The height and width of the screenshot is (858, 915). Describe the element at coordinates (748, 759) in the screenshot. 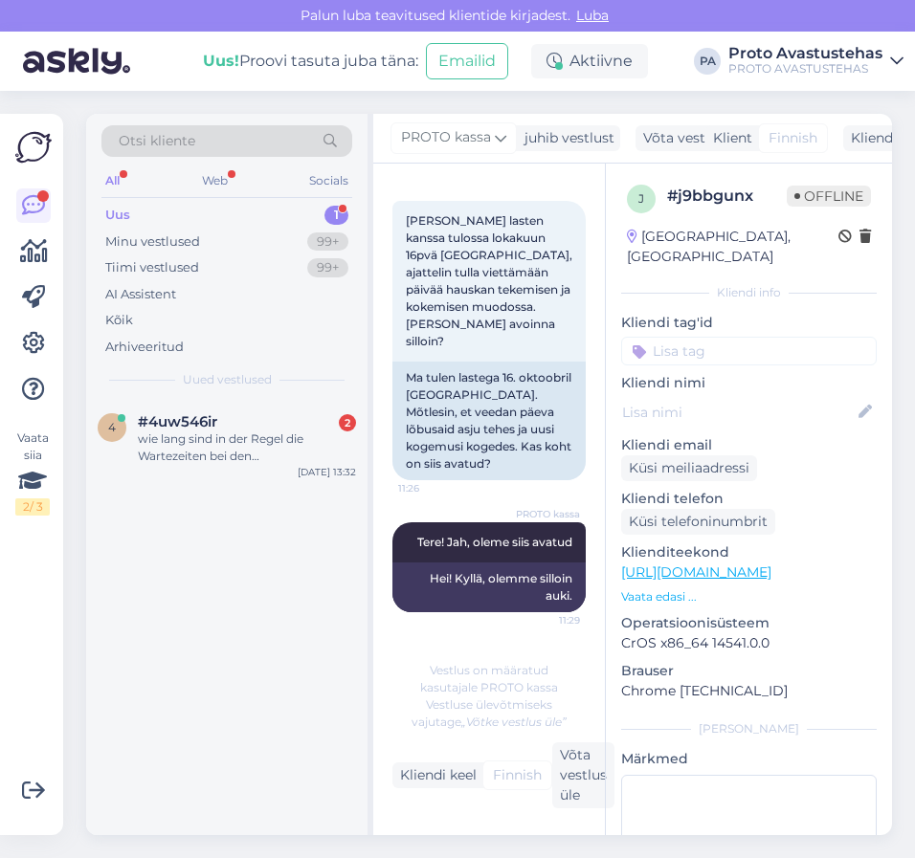

I see `p: Märkmed` at that location.